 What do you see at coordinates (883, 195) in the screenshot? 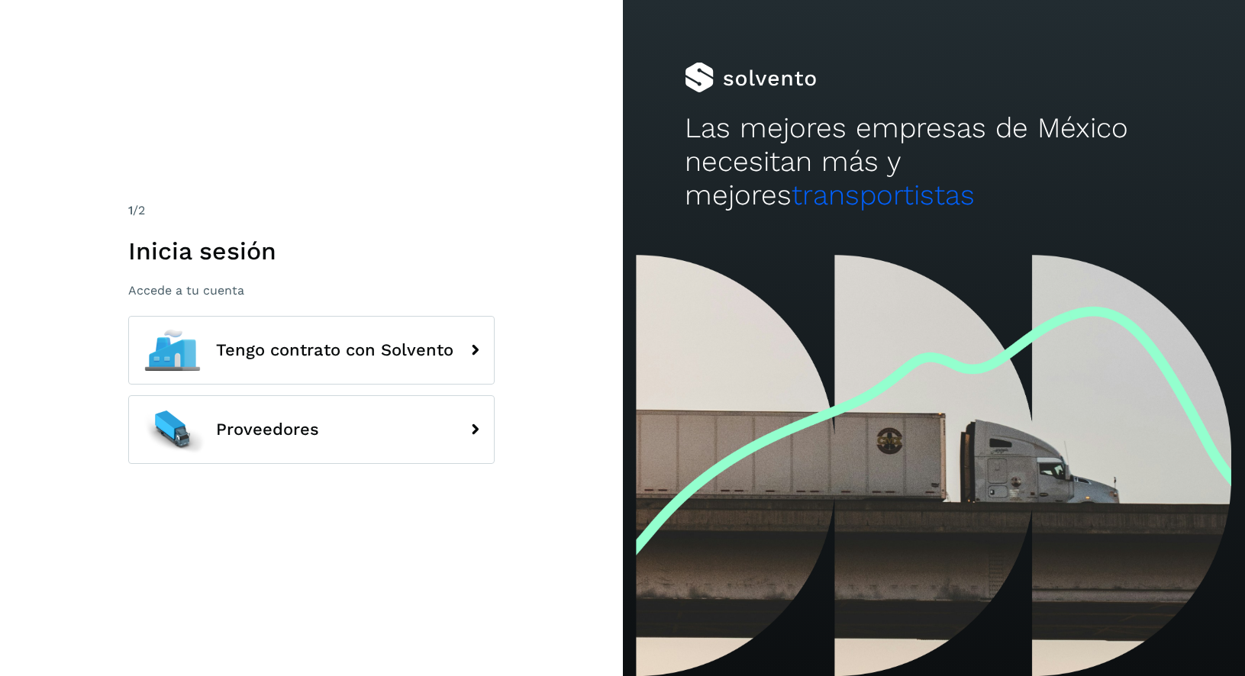
I see `span: transportistas` at bounding box center [883, 195].